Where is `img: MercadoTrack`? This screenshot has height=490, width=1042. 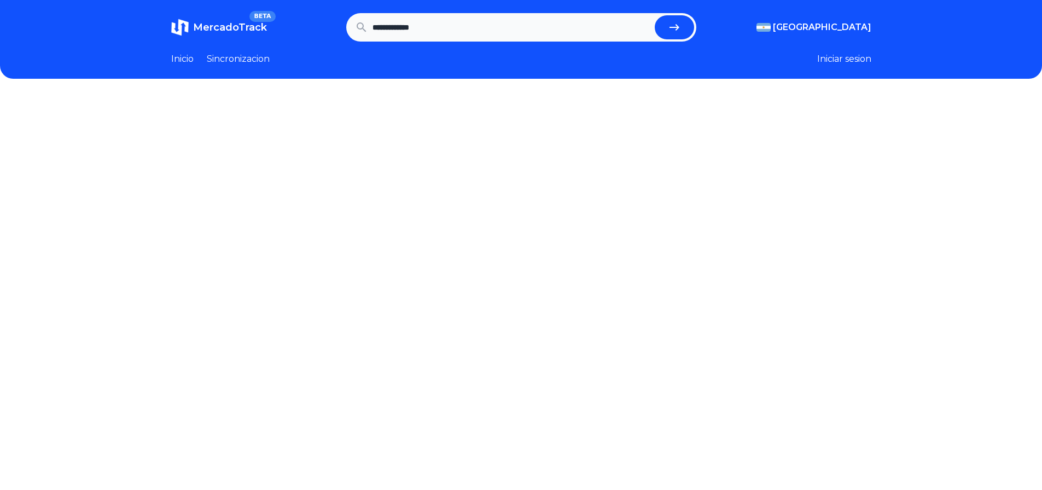
img: MercadoTrack is located at coordinates (180, 27).